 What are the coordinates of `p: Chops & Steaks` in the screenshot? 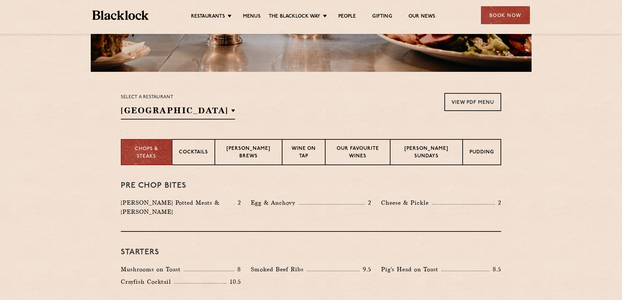 It's located at (147, 153).